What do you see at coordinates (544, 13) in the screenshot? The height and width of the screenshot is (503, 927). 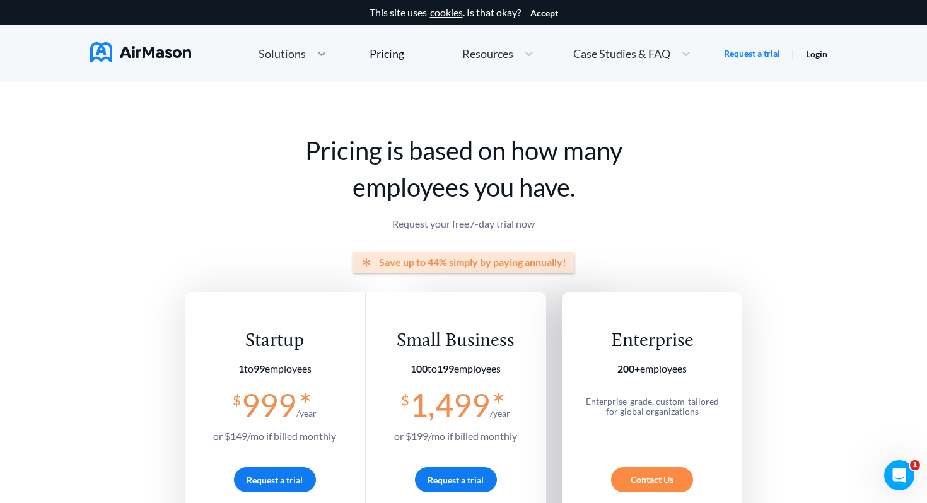 I see `button: Accept cookies` at bounding box center [544, 13].